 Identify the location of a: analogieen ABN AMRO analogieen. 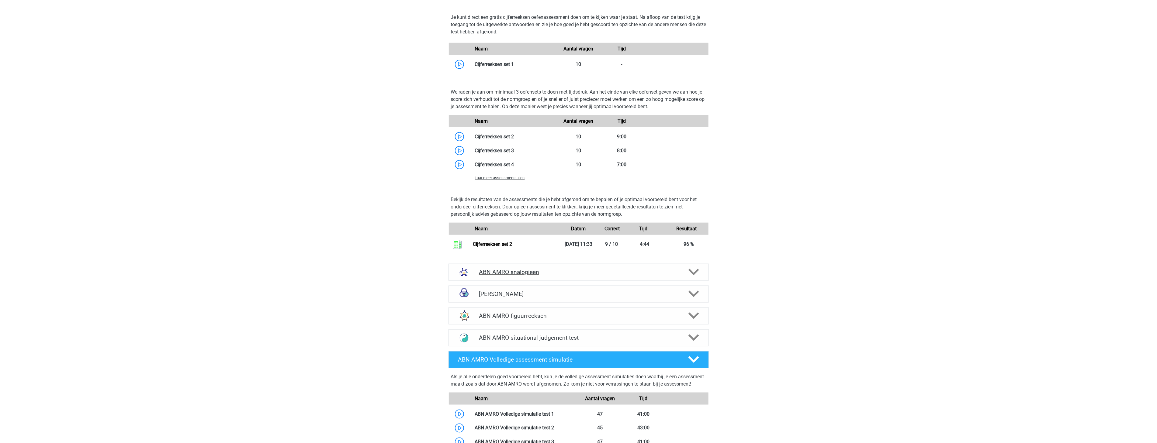
(579, 273).